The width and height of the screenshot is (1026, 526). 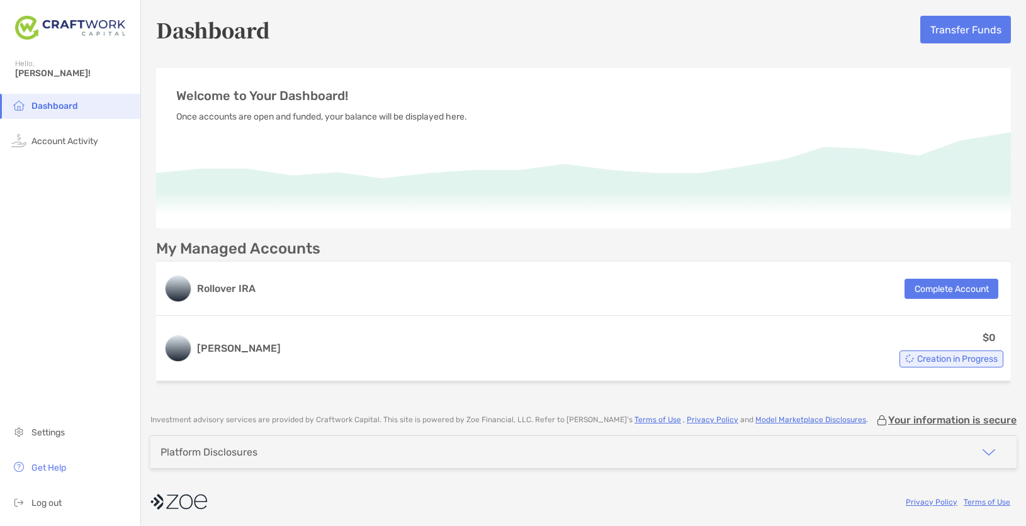 I want to click on p: $0, so click(x=989, y=337).